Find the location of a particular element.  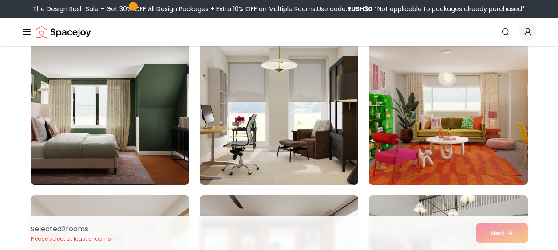

img: Room room-4 is located at coordinates (110, 114).